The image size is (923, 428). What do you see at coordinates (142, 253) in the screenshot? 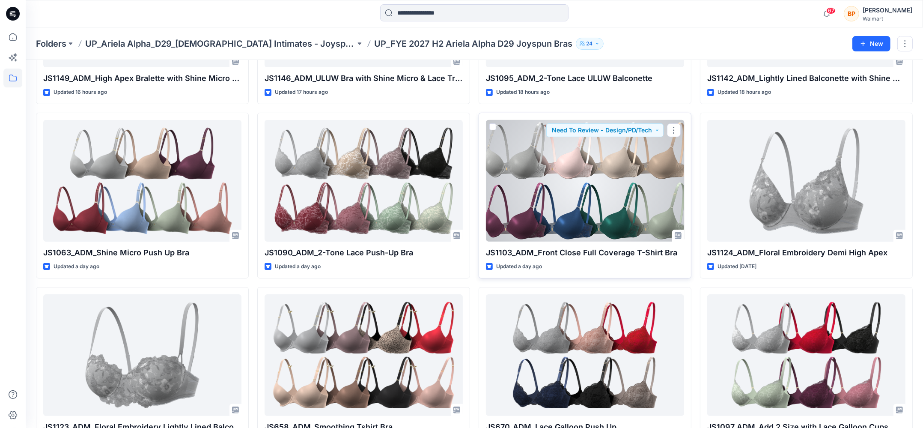
I see `p: JS1063_ADM_Shine Micro Push Up Bra` at bounding box center [142, 253].